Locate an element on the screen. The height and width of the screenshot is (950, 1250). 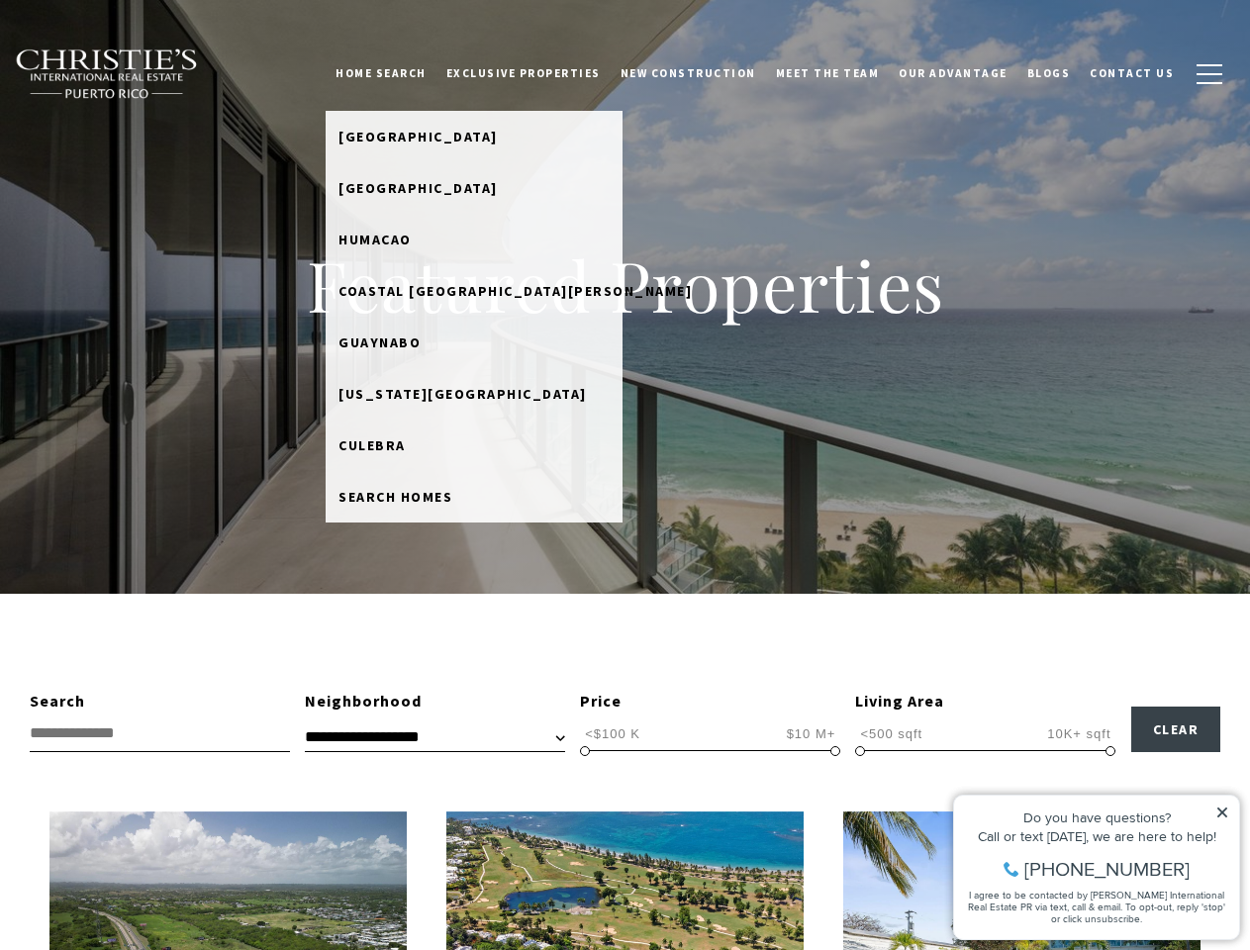
button: Clear is located at coordinates (1176, 730).